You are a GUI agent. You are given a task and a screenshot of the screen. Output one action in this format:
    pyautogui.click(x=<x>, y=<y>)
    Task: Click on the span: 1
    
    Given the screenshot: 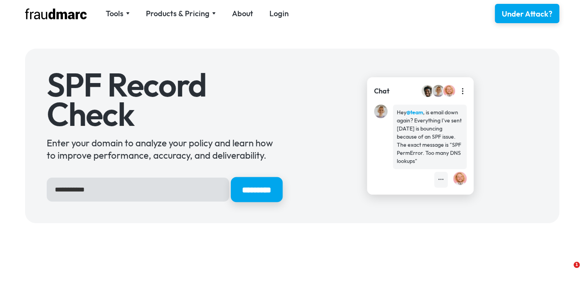 What is the action you would take?
    pyautogui.click(x=577, y=265)
    